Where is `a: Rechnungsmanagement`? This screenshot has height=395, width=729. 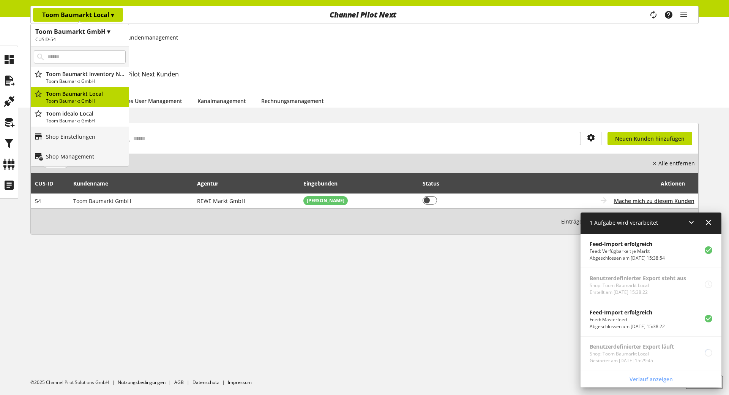
a: Rechnungsmanagement is located at coordinates (293, 101).